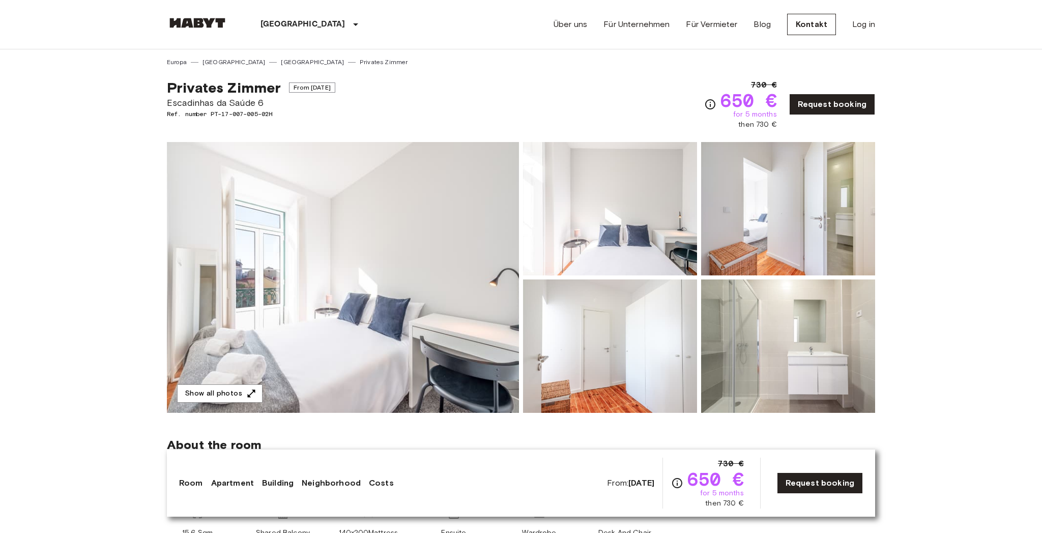 This screenshot has width=1042, height=533. Describe the element at coordinates (224, 87) in the screenshot. I see `span: Privates Zimmer` at that location.